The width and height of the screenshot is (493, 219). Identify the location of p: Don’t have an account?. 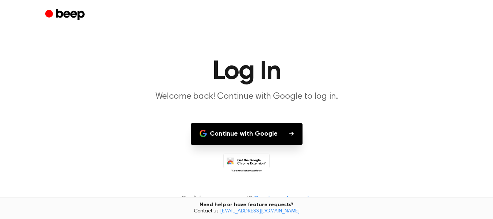
(246, 199).